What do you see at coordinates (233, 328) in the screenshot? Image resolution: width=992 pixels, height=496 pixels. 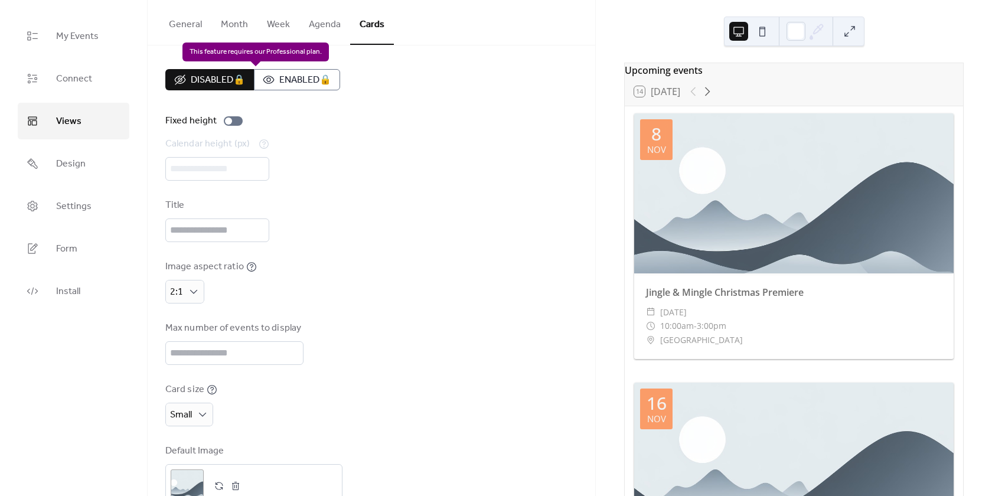 I see `div: Max number of events to display` at bounding box center [233, 328].